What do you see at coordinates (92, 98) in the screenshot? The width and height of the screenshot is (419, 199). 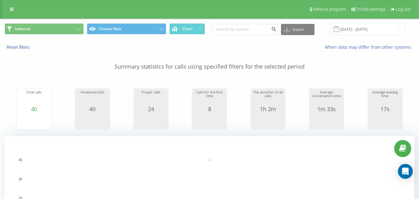 I see `div: Answered calls` at bounding box center [92, 98].